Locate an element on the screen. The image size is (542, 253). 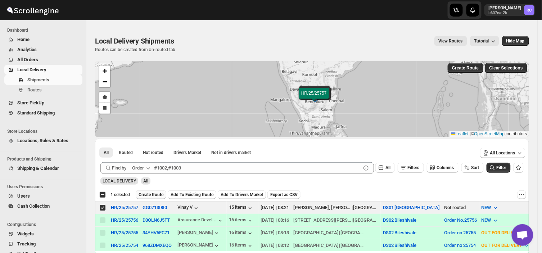
span: Routed is located at coordinates (125, 152).